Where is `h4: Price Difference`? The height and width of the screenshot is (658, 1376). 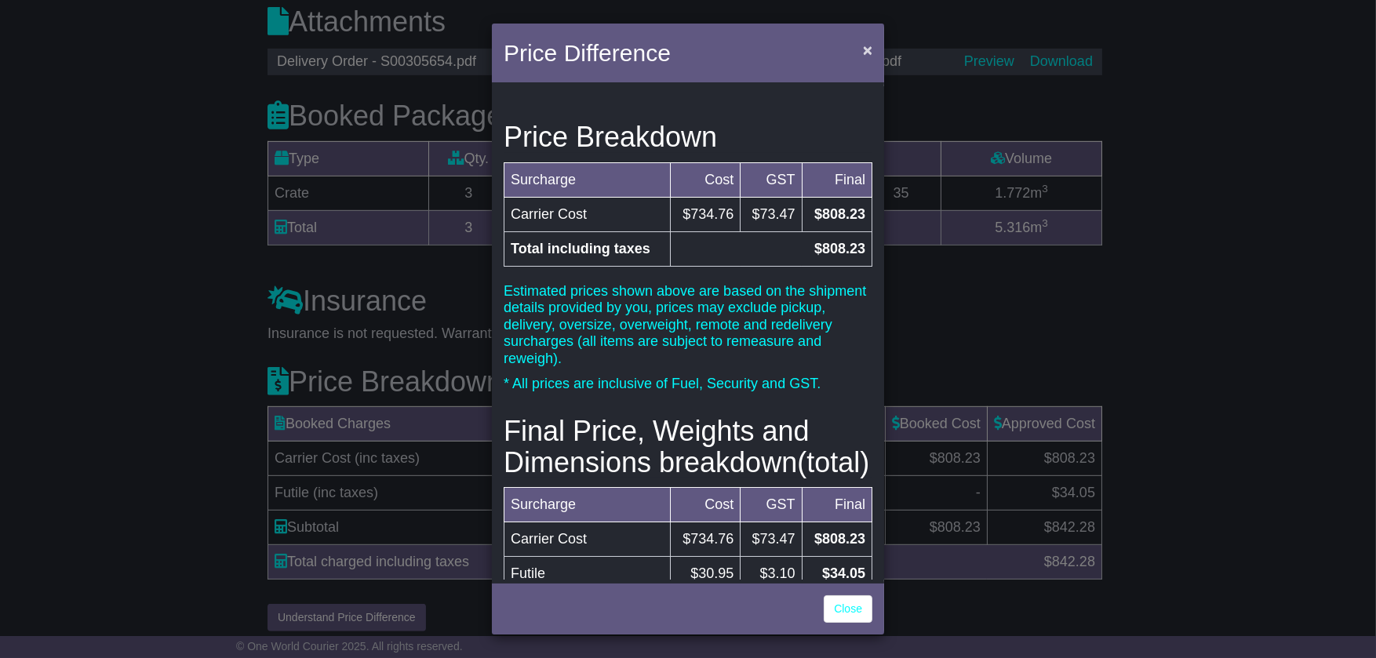 h4: Price Difference is located at coordinates (587, 53).